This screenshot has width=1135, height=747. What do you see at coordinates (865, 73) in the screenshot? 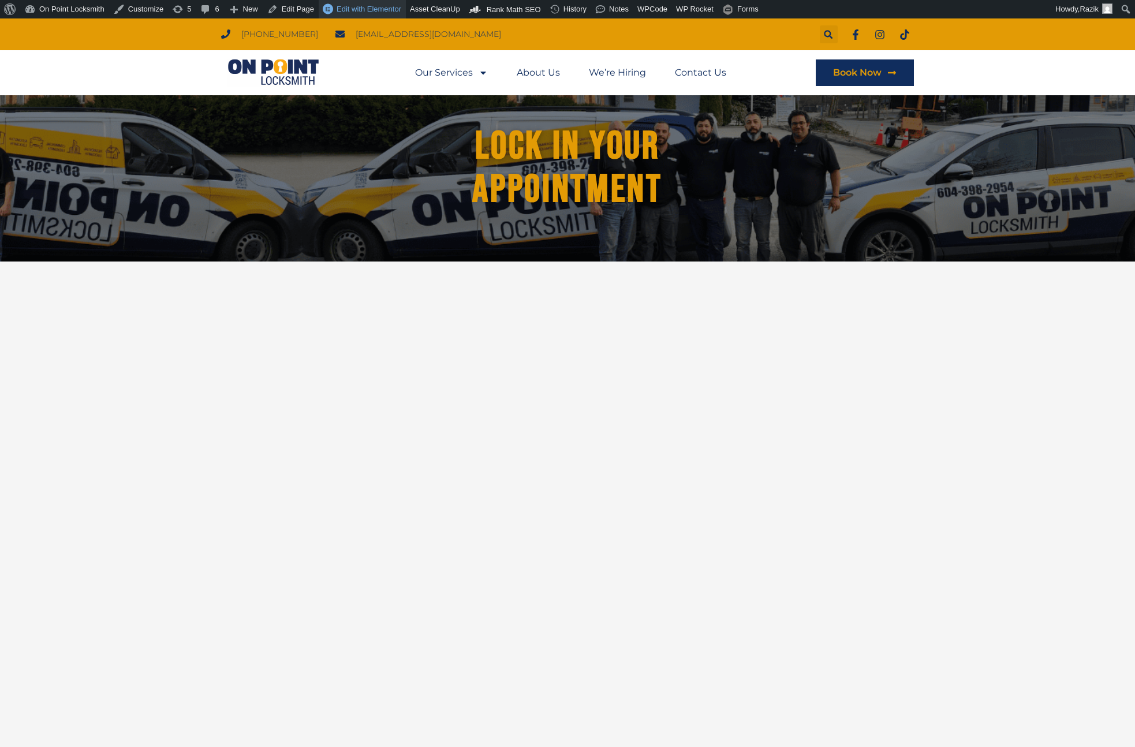
I see `a: Book Now` at bounding box center [865, 73].